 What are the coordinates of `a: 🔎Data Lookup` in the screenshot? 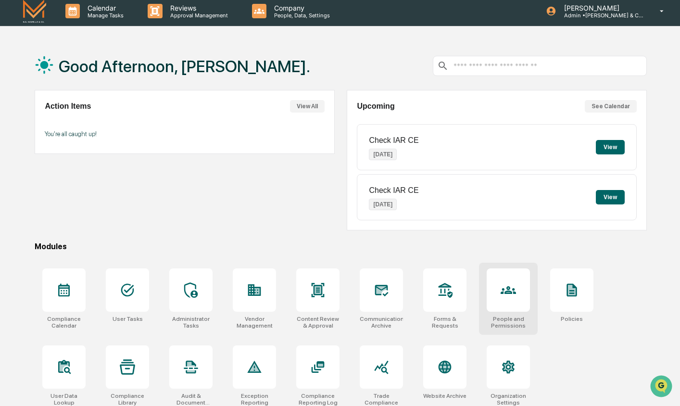 It's located at (35, 144).